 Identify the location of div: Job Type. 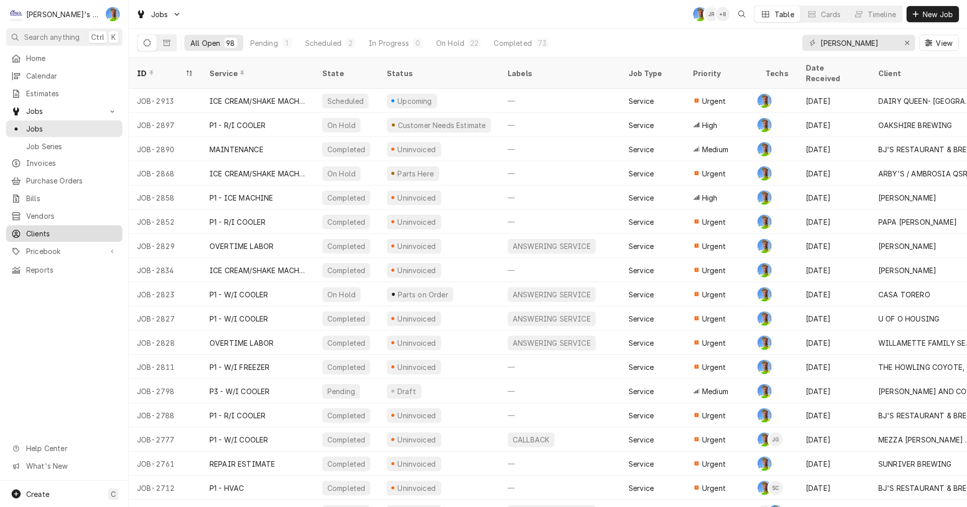
(653, 73).